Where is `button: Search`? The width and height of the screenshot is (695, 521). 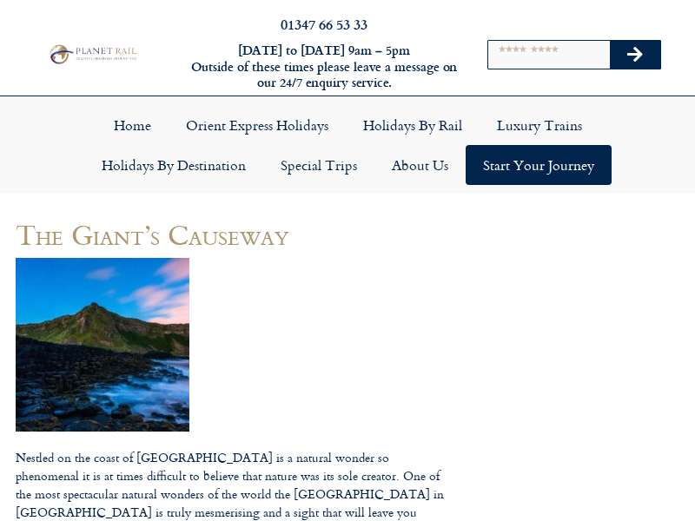 button: Search is located at coordinates (635, 55).